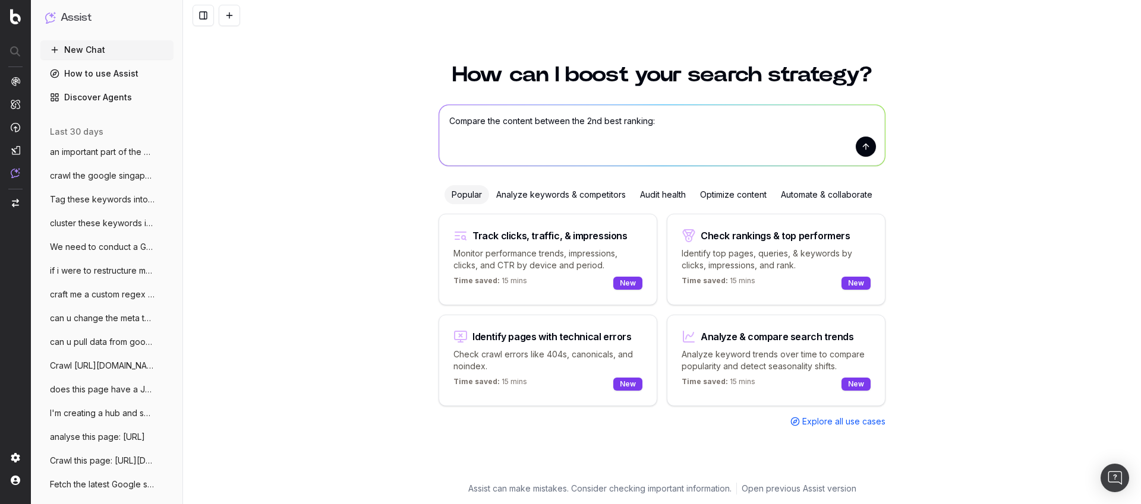 The height and width of the screenshot is (504, 1141). What do you see at coordinates (102, 176) in the screenshot?
I see `span: crawl the google singapore organic searc` at bounding box center [102, 176].